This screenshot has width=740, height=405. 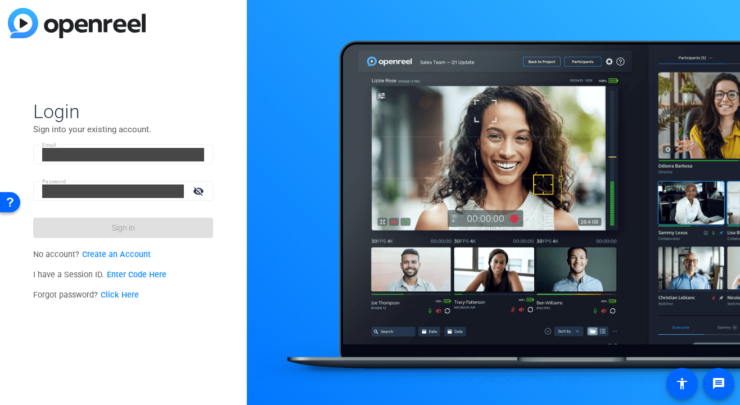 I want to click on mat-icon: visibility_off, so click(x=200, y=191).